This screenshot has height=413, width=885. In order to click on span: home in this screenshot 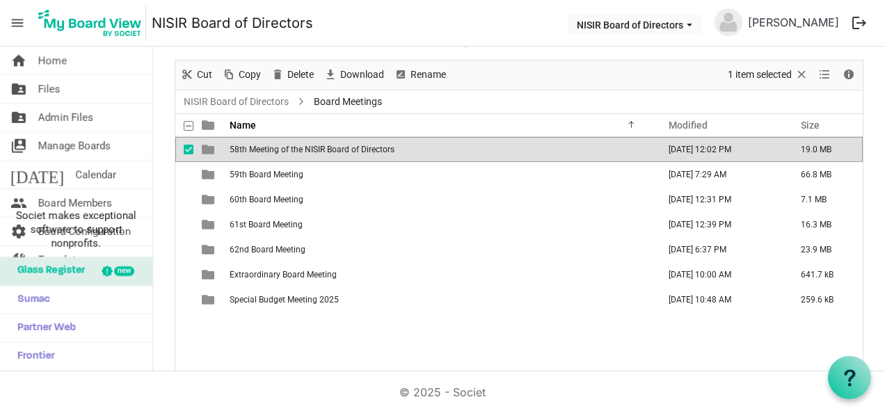, I will do `click(19, 61)`.